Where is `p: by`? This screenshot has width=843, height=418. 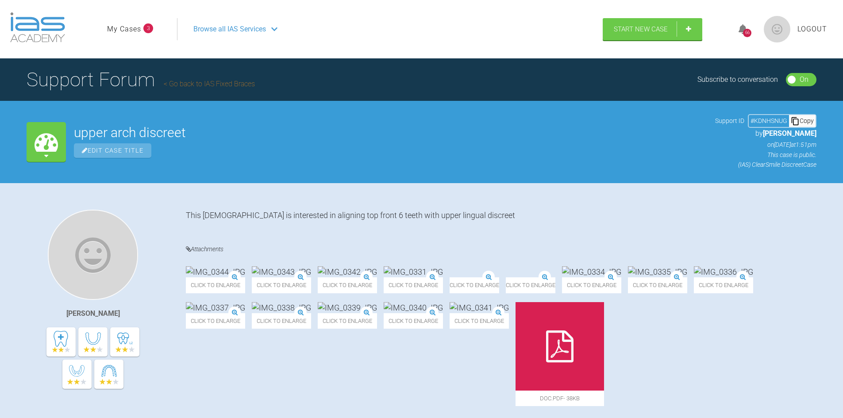 p: by is located at coordinates (766, 134).